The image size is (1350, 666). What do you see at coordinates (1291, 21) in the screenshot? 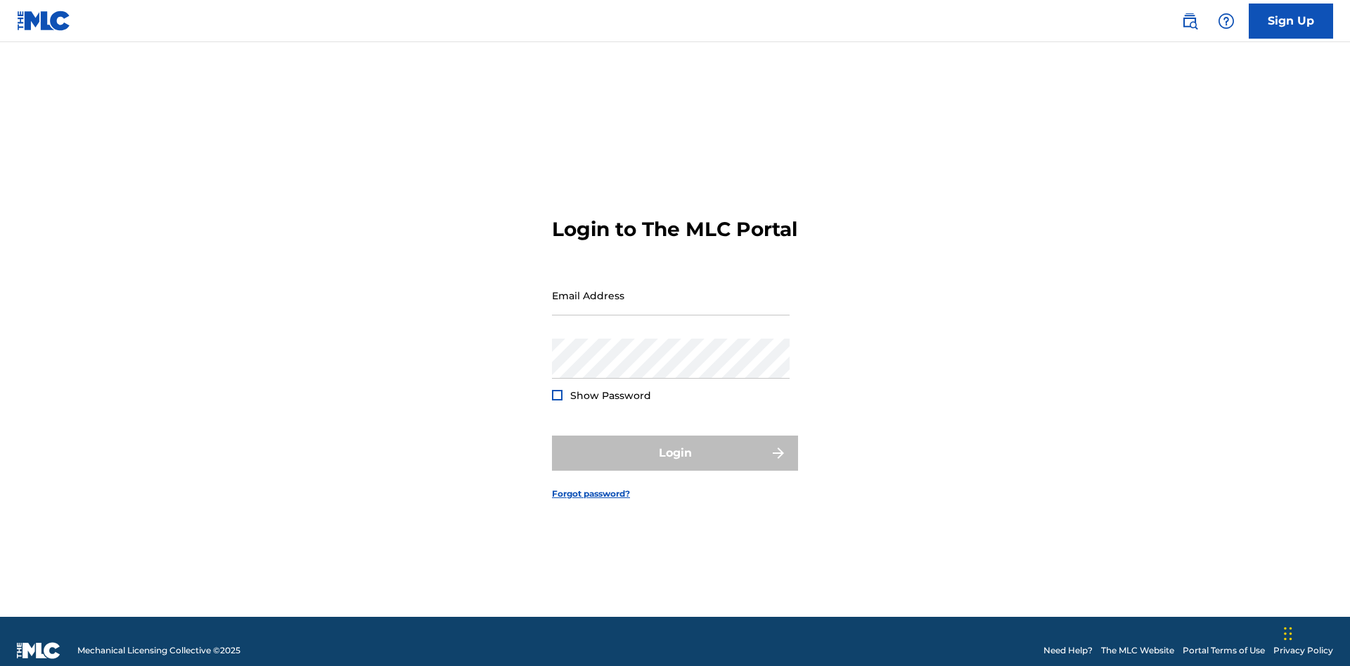
I see `a: Sign Up` at bounding box center [1291, 21].